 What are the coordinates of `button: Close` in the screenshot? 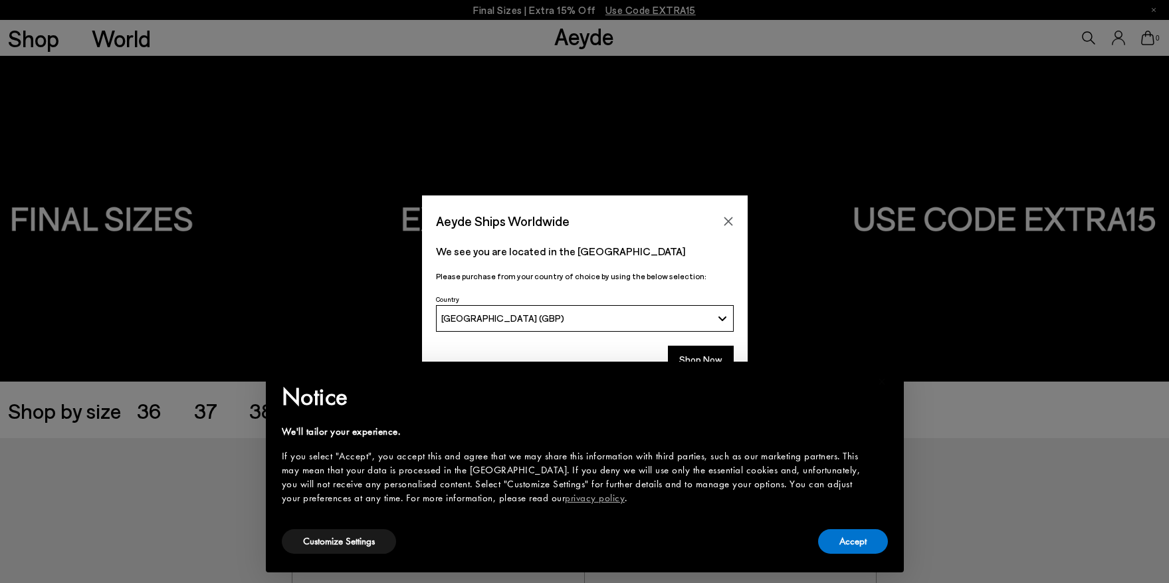 It's located at (728, 221).